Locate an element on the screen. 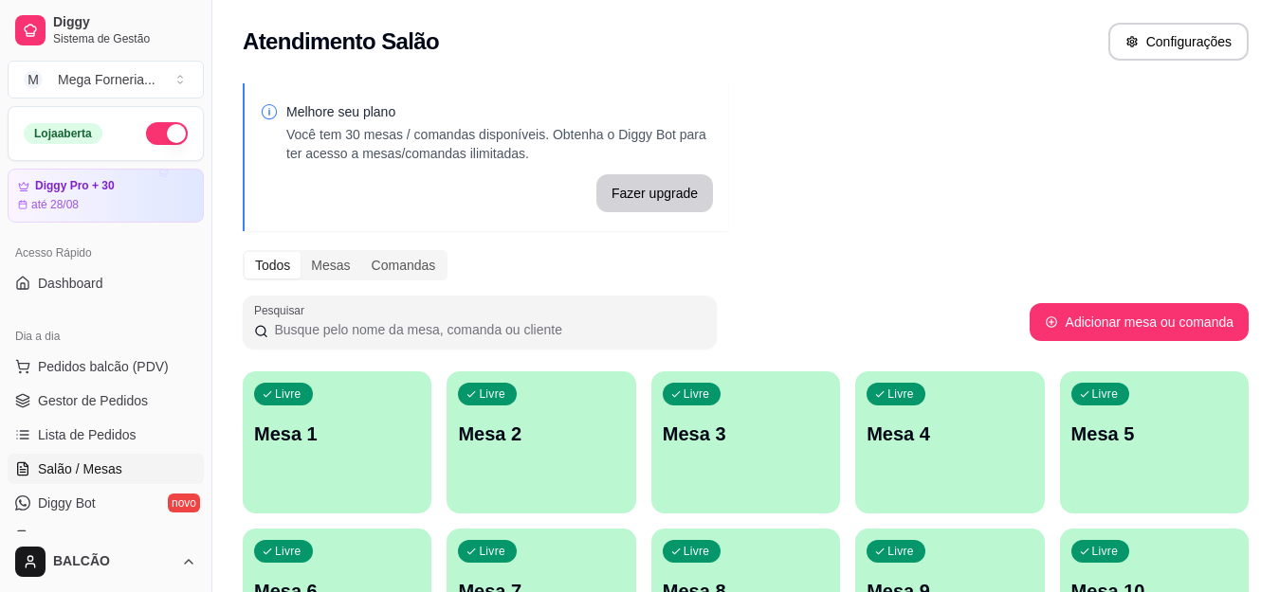  p: Mesa 5 is located at coordinates (1154, 434).